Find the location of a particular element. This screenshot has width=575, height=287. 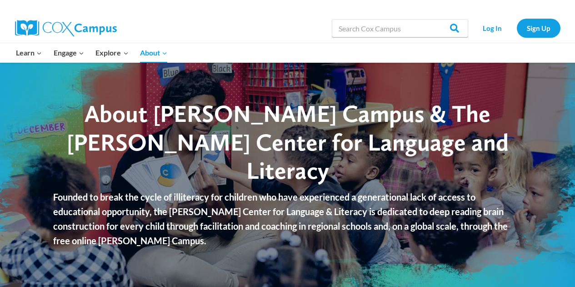

nav: Primary Navigation is located at coordinates (92, 53).